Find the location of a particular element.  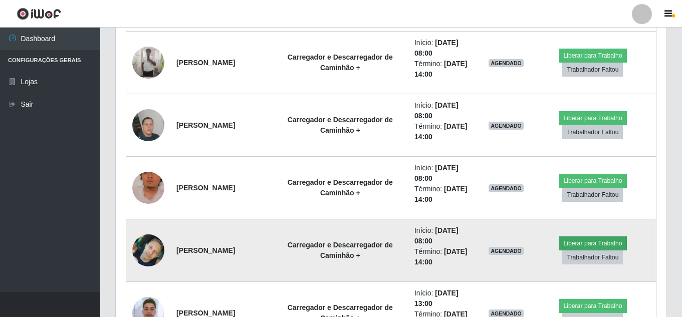

img: CoreUI Logo is located at coordinates (39, 14).